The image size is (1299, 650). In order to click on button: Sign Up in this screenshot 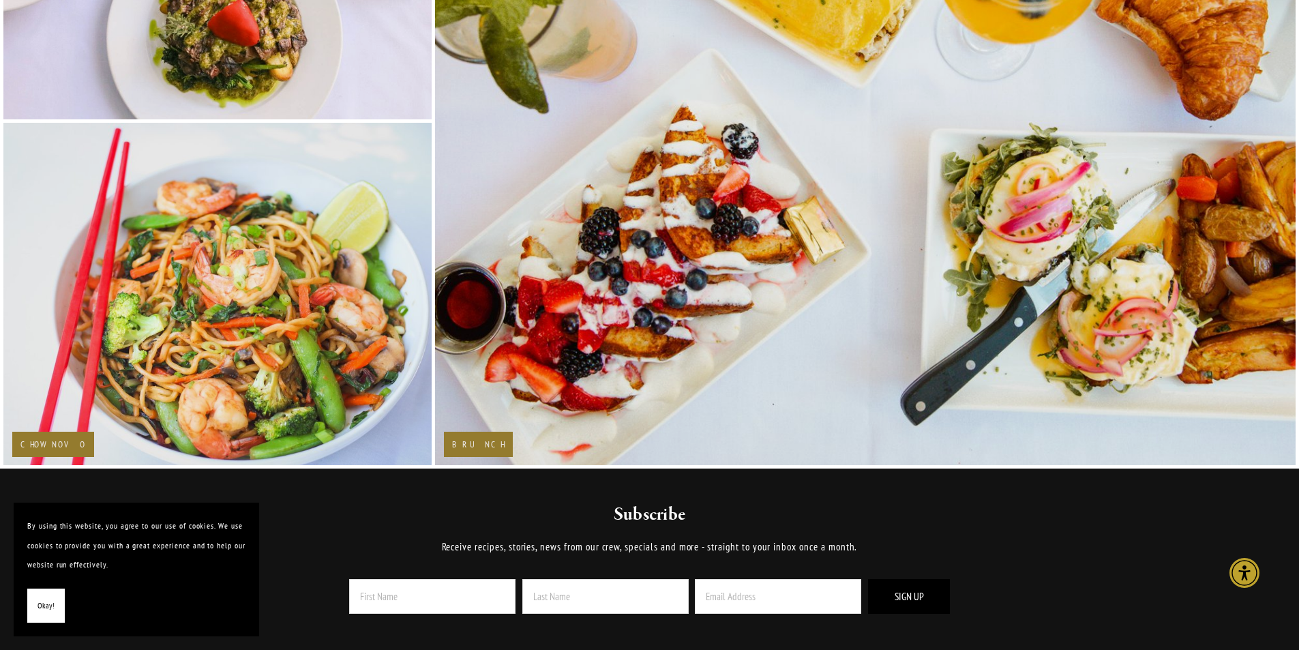, I will do `click(909, 596)`.